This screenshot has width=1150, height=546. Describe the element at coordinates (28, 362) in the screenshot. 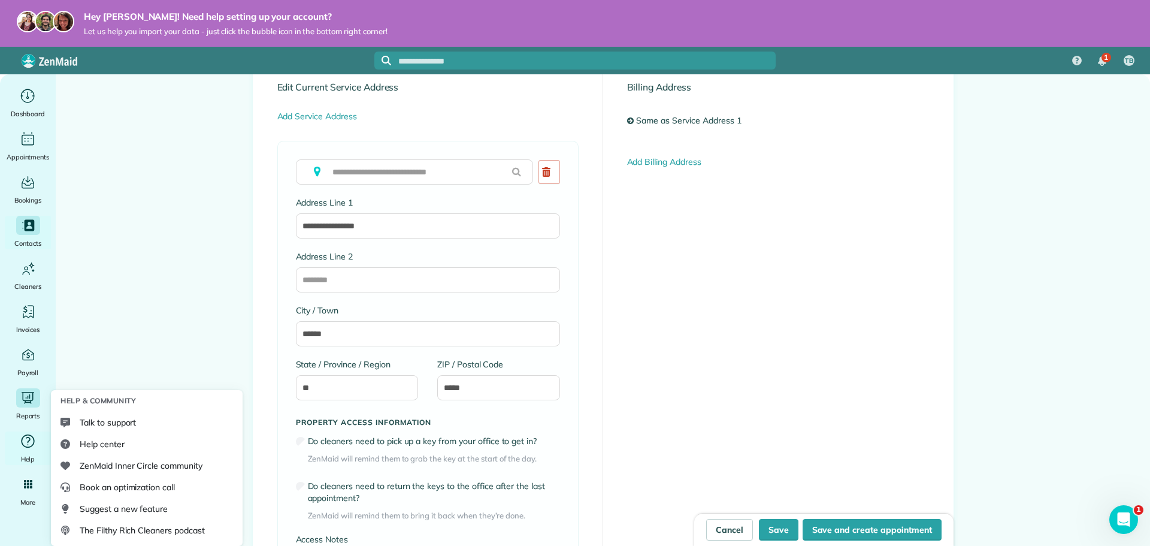

I see `a: Payroll` at that location.